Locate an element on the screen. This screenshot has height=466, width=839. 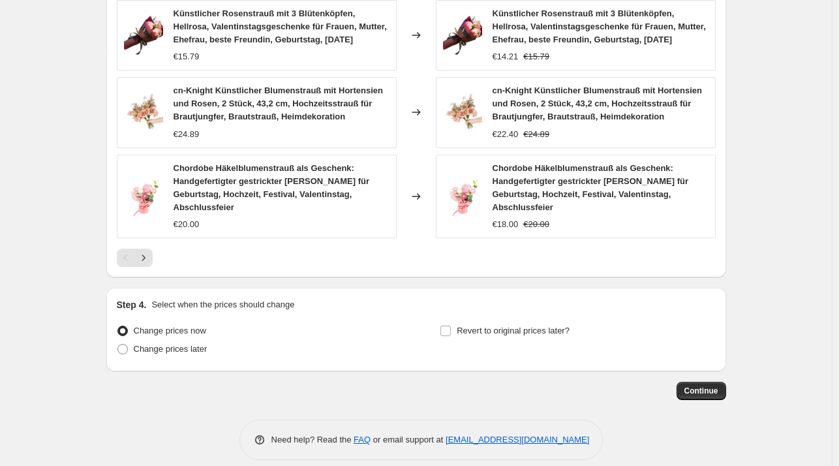
div: €22.40 is located at coordinates (506, 134).